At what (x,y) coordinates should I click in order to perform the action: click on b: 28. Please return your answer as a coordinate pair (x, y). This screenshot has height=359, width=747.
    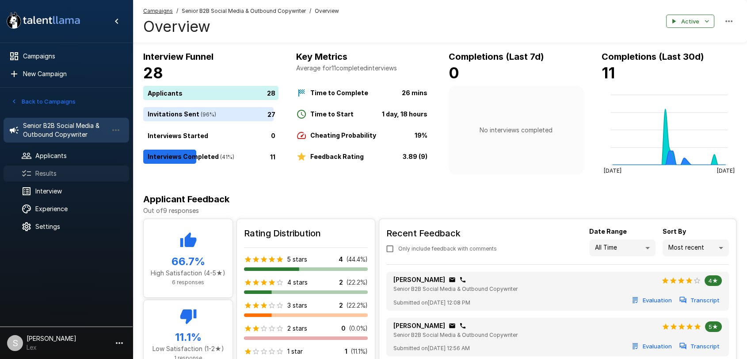
    Looking at the image, I should click on (153, 73).